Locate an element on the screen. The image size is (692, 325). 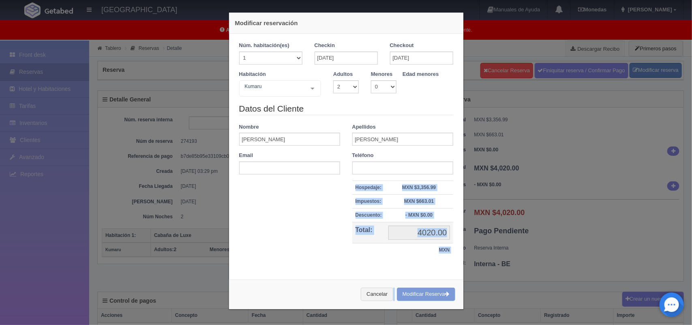
legend: Datos del Cliente is located at coordinates (346, 109).